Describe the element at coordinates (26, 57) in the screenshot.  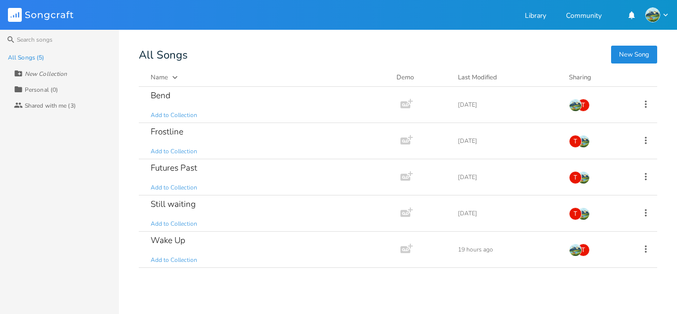
I see `div: All Songs (5)` at that location.